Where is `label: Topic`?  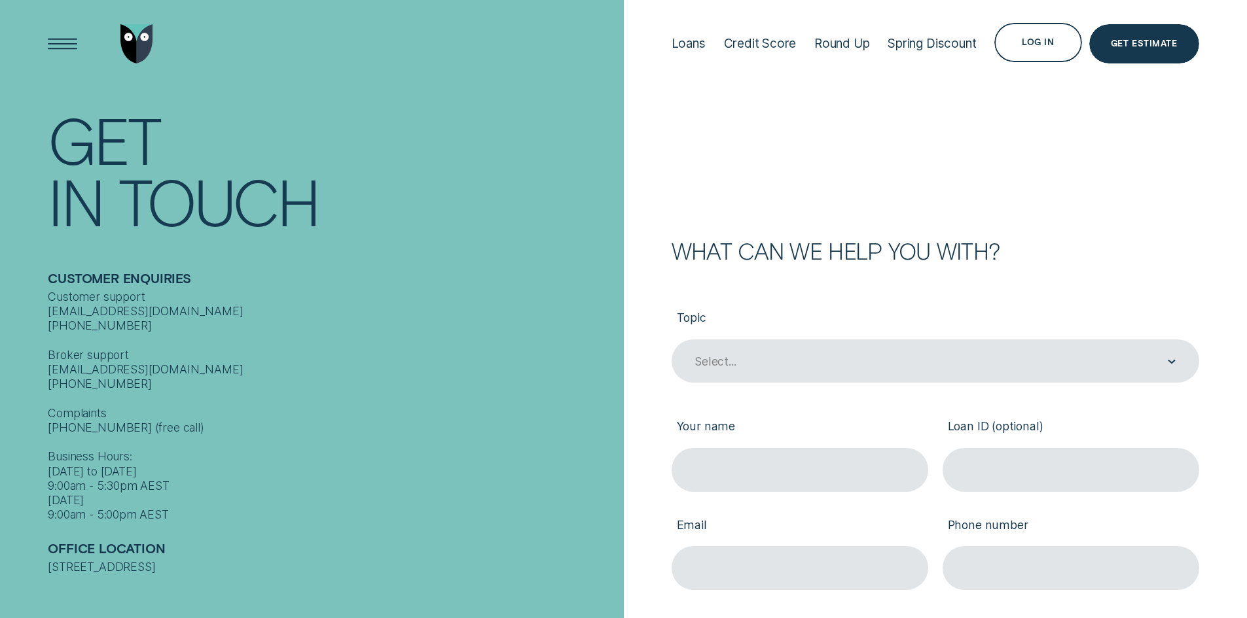 label: Topic is located at coordinates (935, 319).